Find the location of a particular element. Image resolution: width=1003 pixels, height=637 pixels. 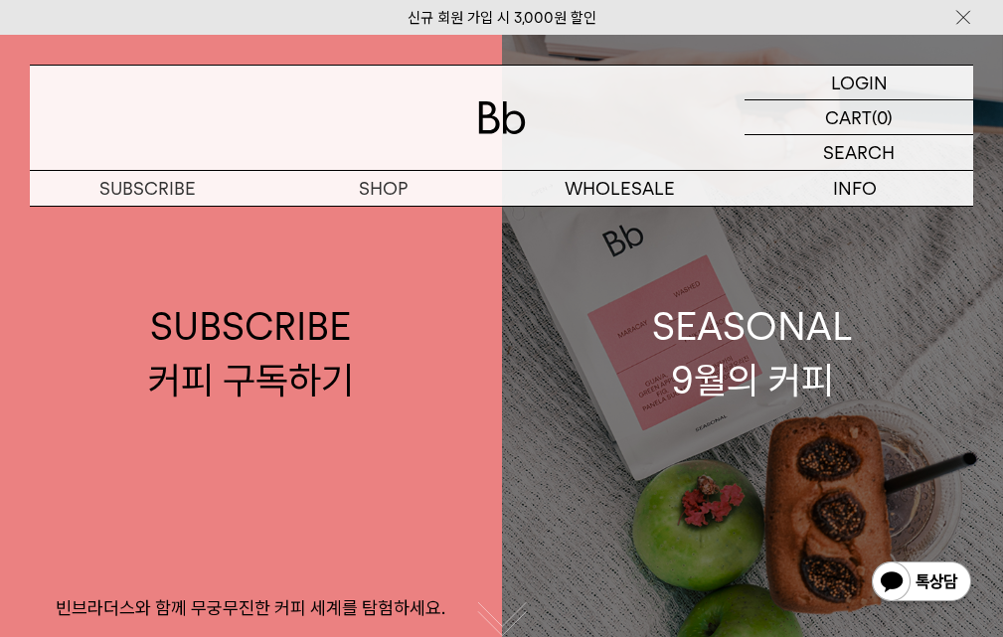

p: WHOLESALE is located at coordinates (619, 188).